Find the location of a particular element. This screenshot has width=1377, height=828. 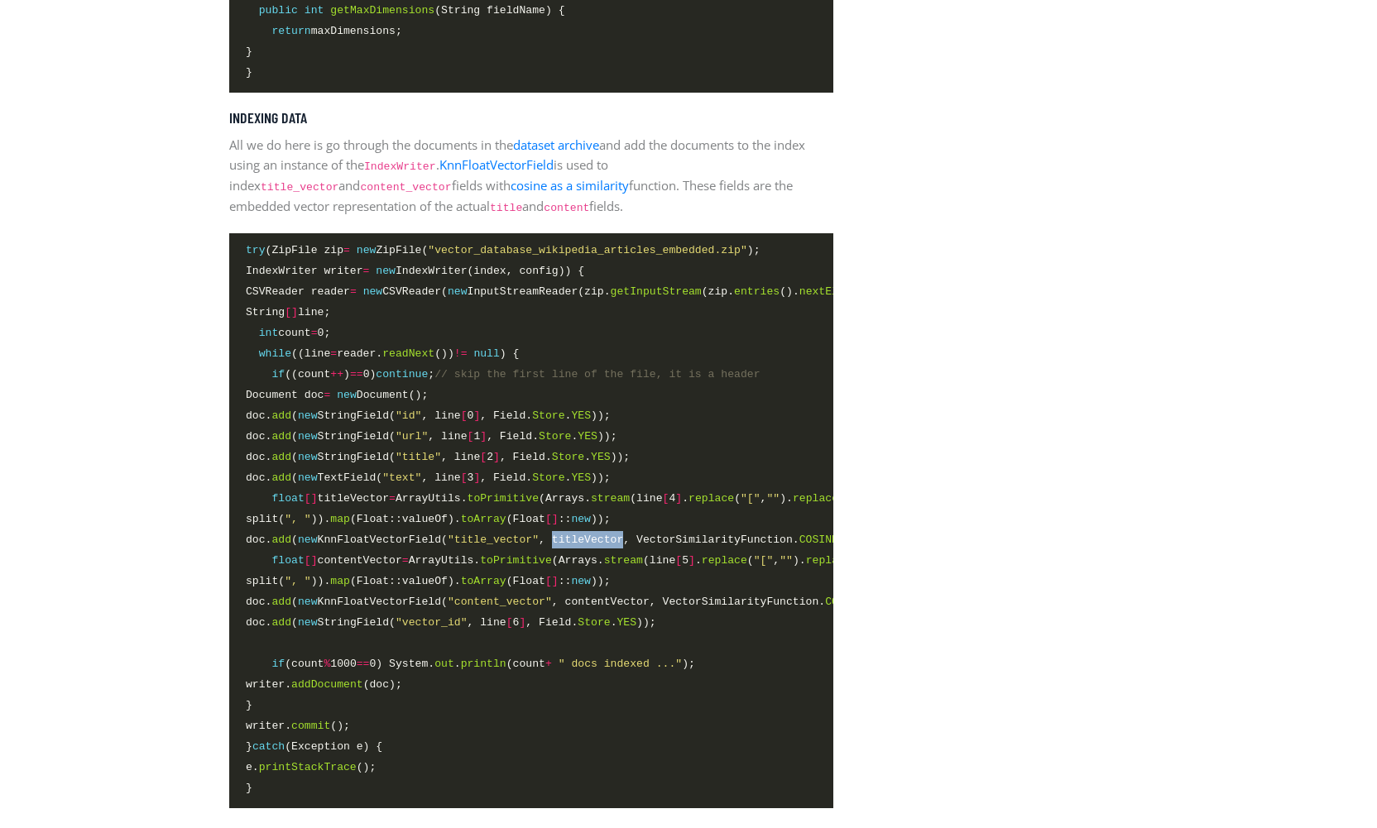

span: titleVector ArrayUtils. (Arrays. (line 4 . ( , ). ( , ). is located at coordinates (571, 498).